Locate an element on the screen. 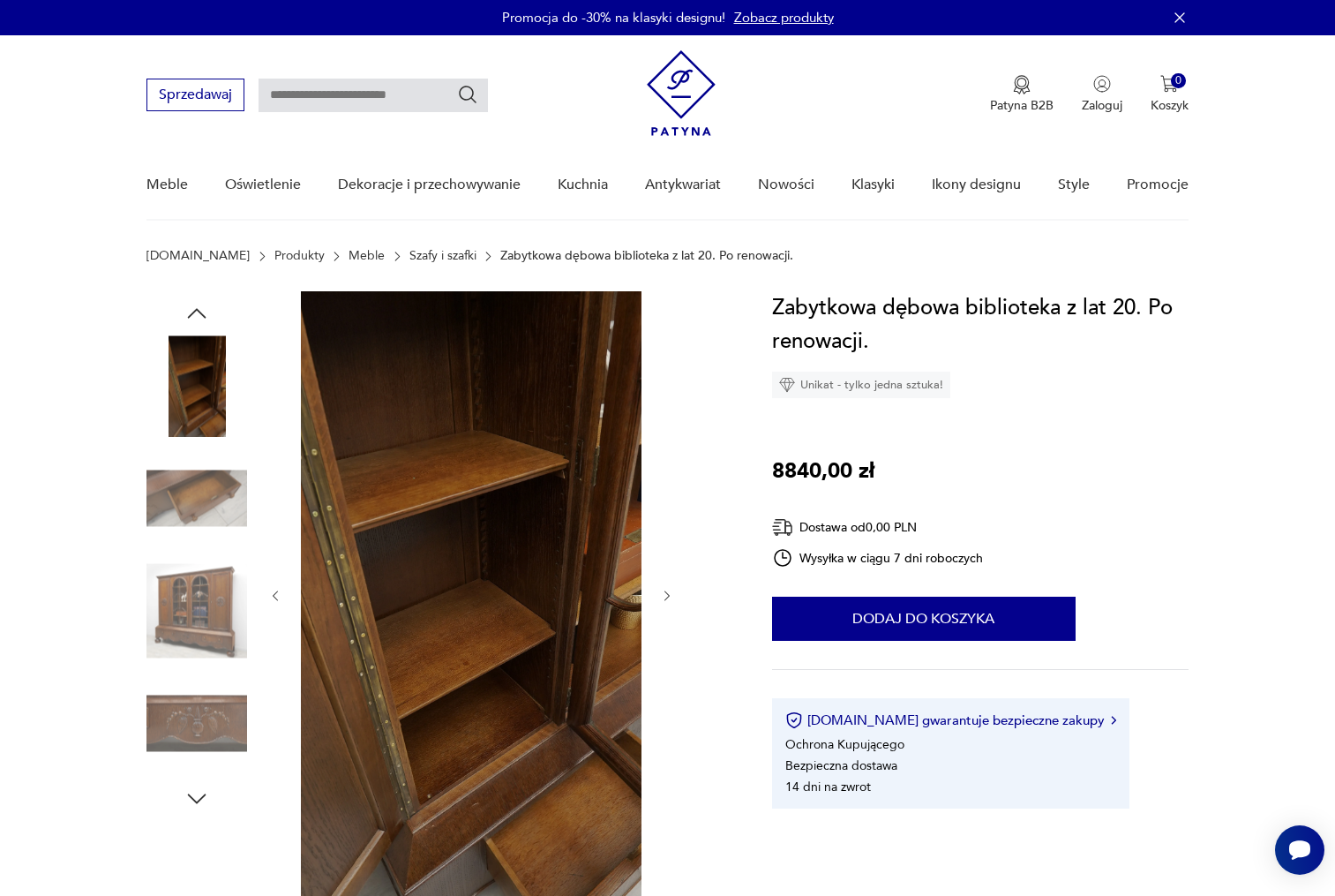  div: Dostawa od 0,00 PLN is located at coordinates (878, 527).